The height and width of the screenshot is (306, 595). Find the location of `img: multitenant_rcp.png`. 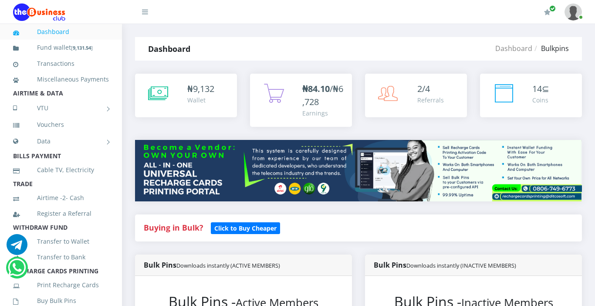

img: multitenant_rcp.png is located at coordinates (359, 170).